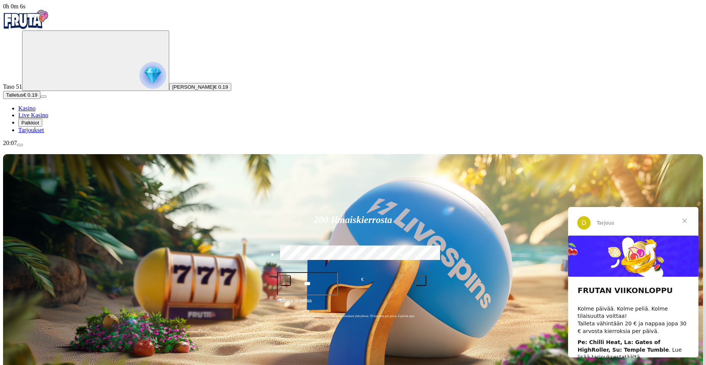 This screenshot has height=365, width=706. Describe the element at coordinates (27, 108) in the screenshot. I see `a: Kasino` at that location.